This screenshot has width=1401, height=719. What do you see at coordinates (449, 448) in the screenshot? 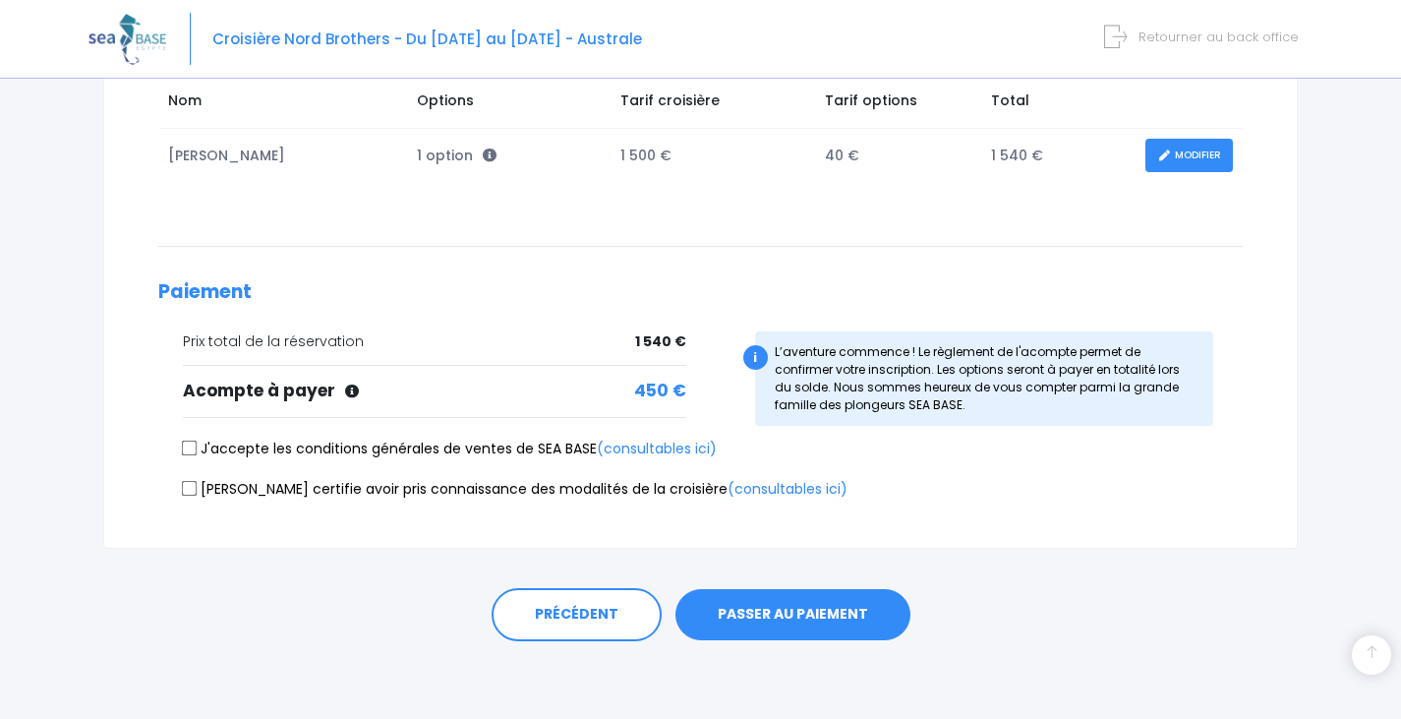
I see `label: J'accepte les conditions générales de ventes de SEA BASE` at bounding box center [449, 448].